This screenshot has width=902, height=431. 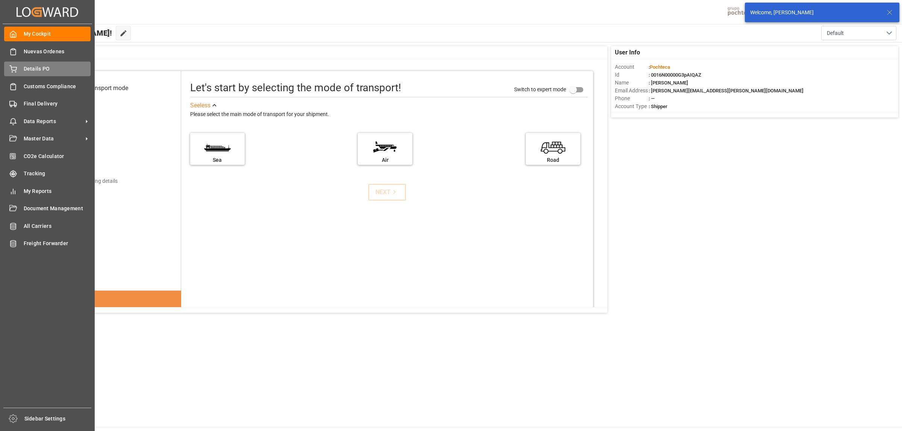 What do you see at coordinates (632, 75) in the screenshot?
I see `span: Id` at bounding box center [632, 75].